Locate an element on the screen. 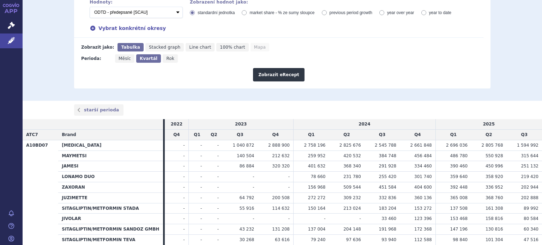  span: 451 584 is located at coordinates (388, 187).